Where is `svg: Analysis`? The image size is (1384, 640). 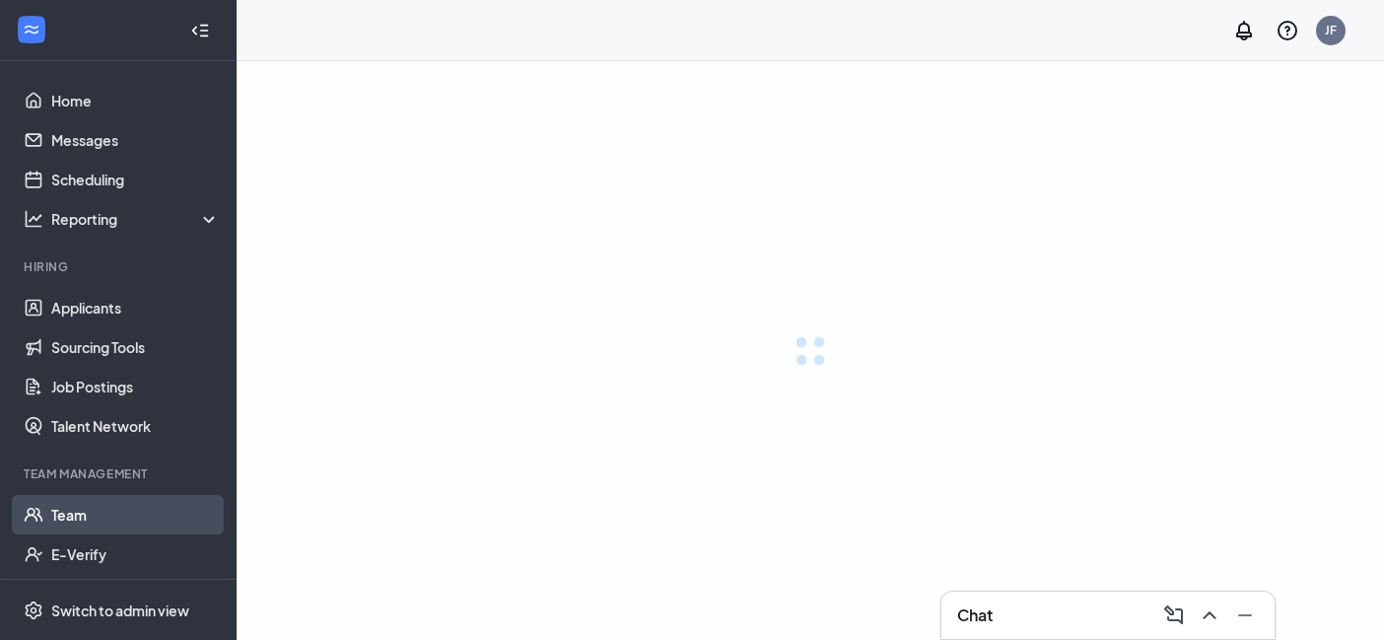
svg: Analysis is located at coordinates (34, 219).